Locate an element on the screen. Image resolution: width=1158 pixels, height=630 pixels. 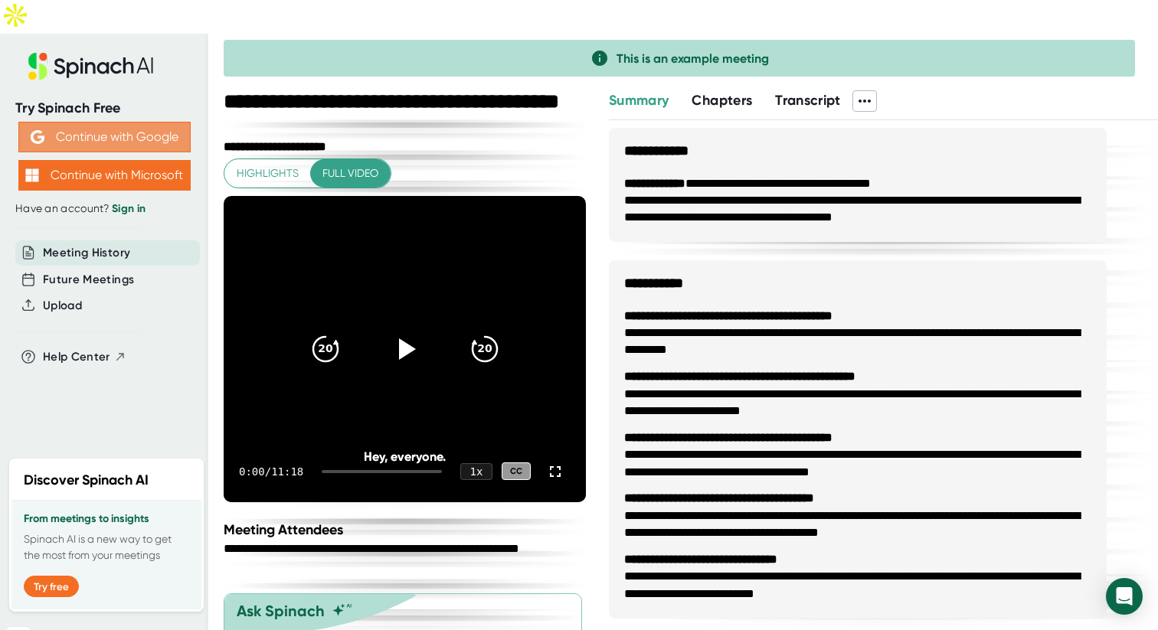
button: Continue with Microsoft is located at coordinates (104, 175).